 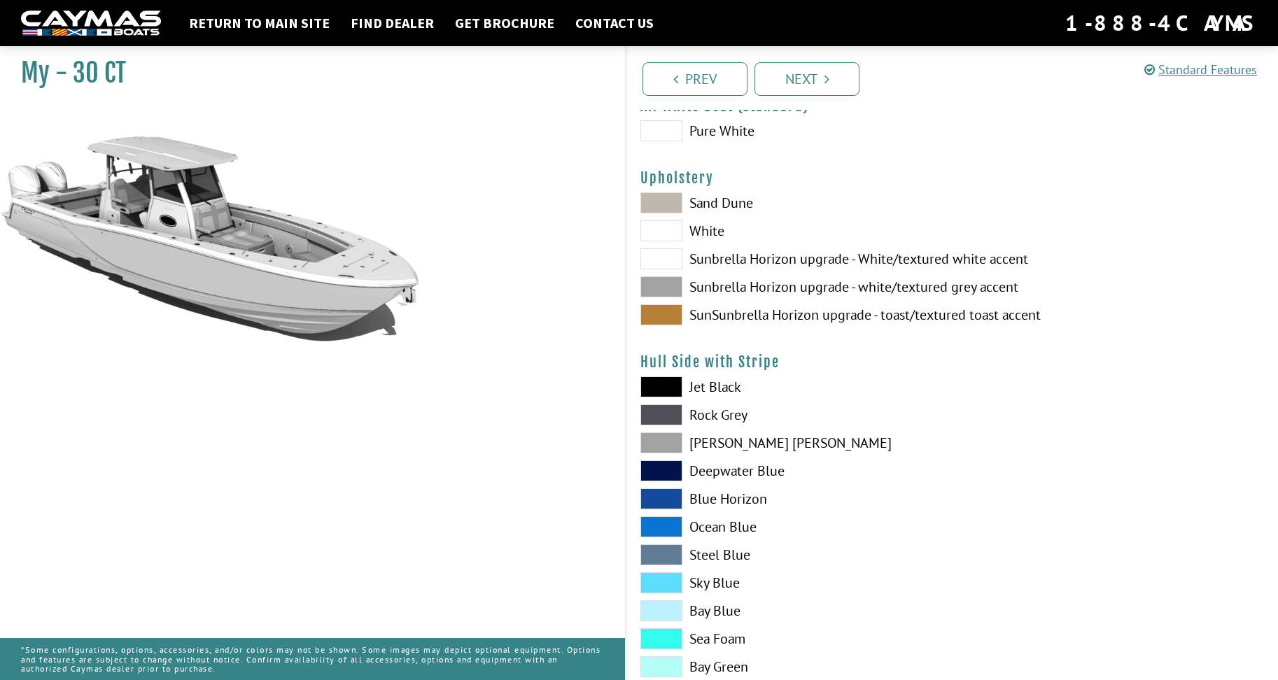 I want to click on label: Pure White, so click(x=789, y=131).